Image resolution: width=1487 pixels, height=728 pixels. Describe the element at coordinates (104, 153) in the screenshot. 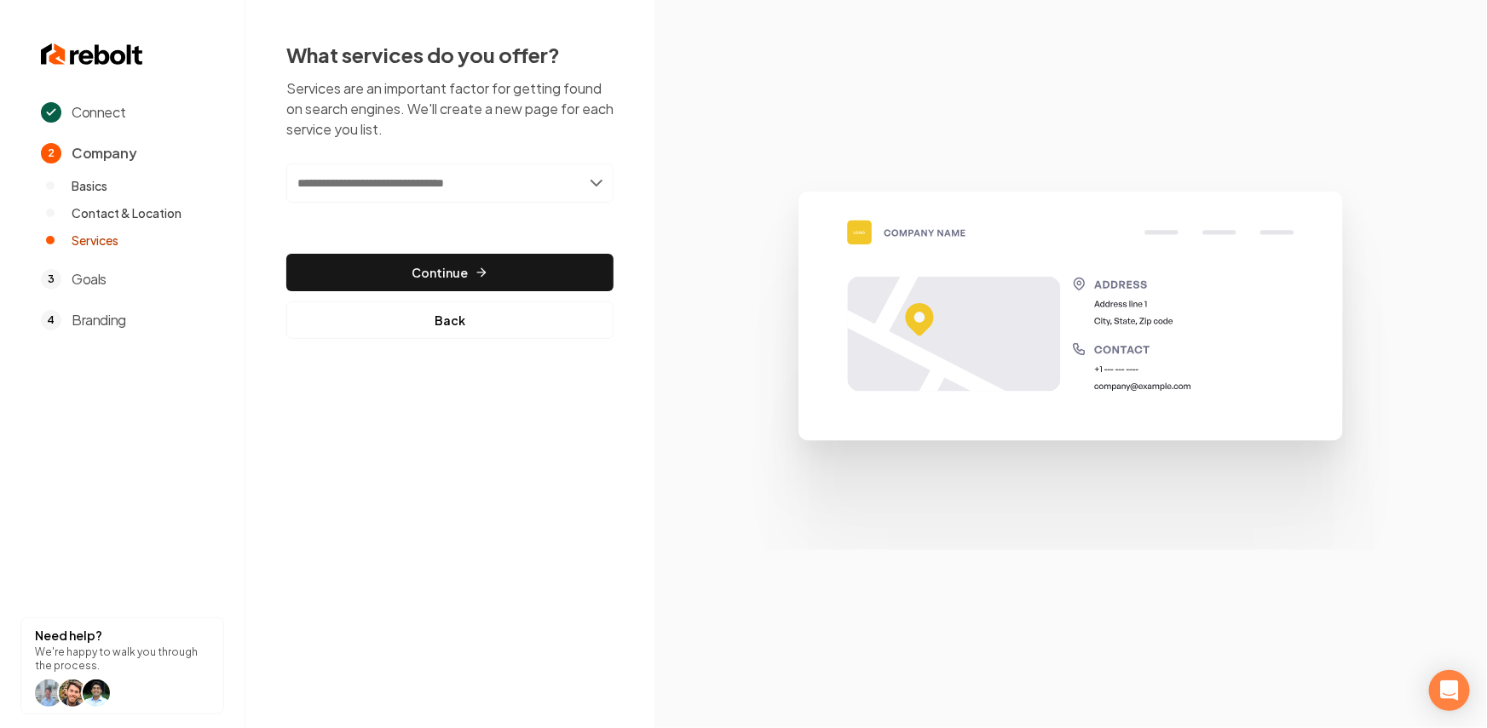

I see `span: Company` at that location.